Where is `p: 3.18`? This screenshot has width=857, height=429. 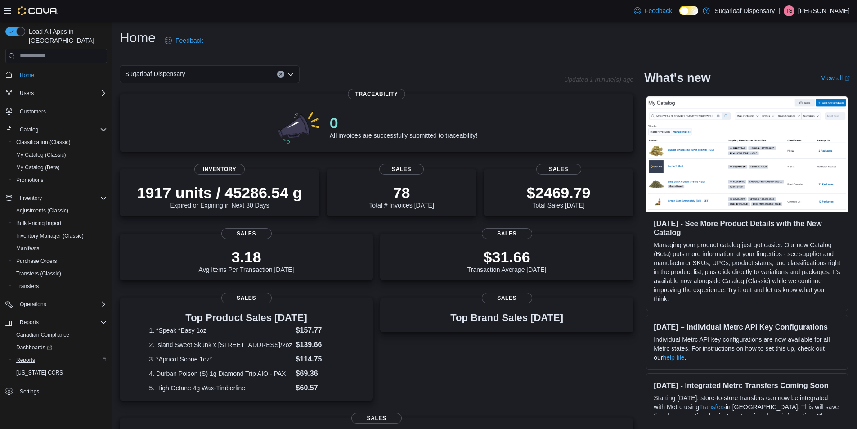 p: 3.18 is located at coordinates (246, 257).